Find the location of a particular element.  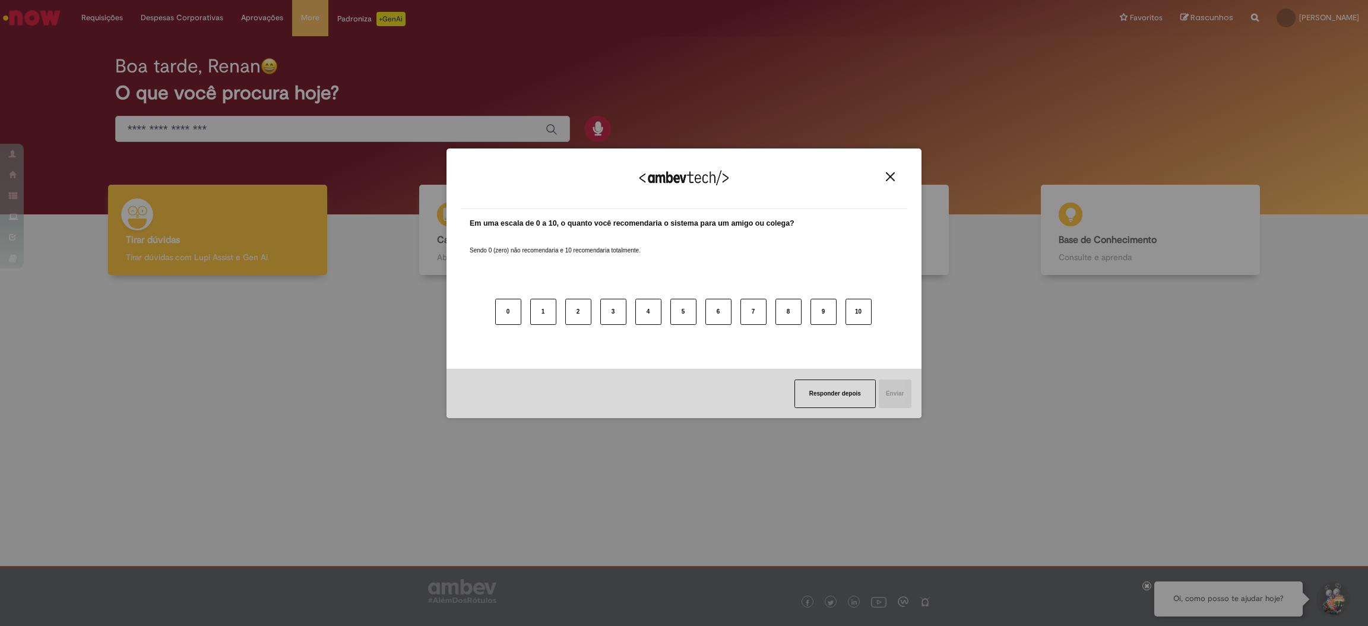

button: 2 is located at coordinates (578, 312).